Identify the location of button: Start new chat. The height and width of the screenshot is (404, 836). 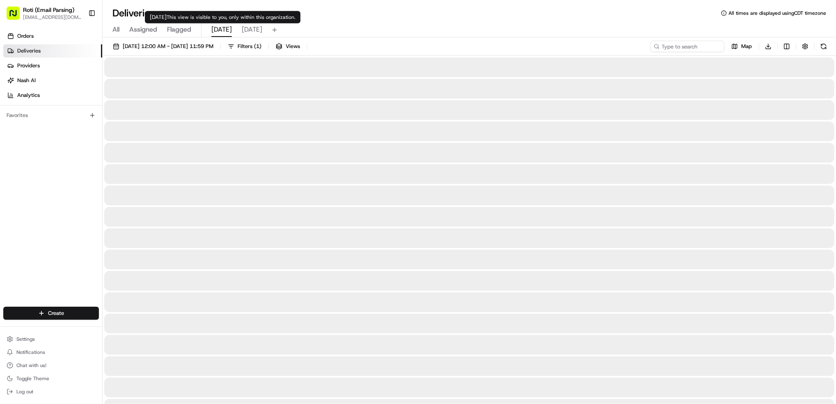
(144, 86).